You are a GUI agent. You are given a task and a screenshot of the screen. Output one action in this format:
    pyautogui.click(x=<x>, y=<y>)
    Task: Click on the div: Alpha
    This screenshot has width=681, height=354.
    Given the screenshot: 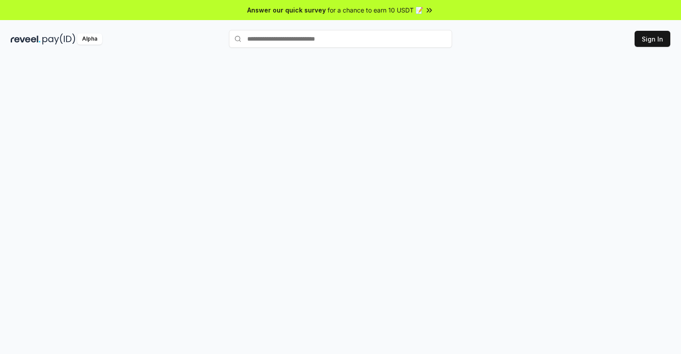 What is the action you would take?
    pyautogui.click(x=90, y=39)
    